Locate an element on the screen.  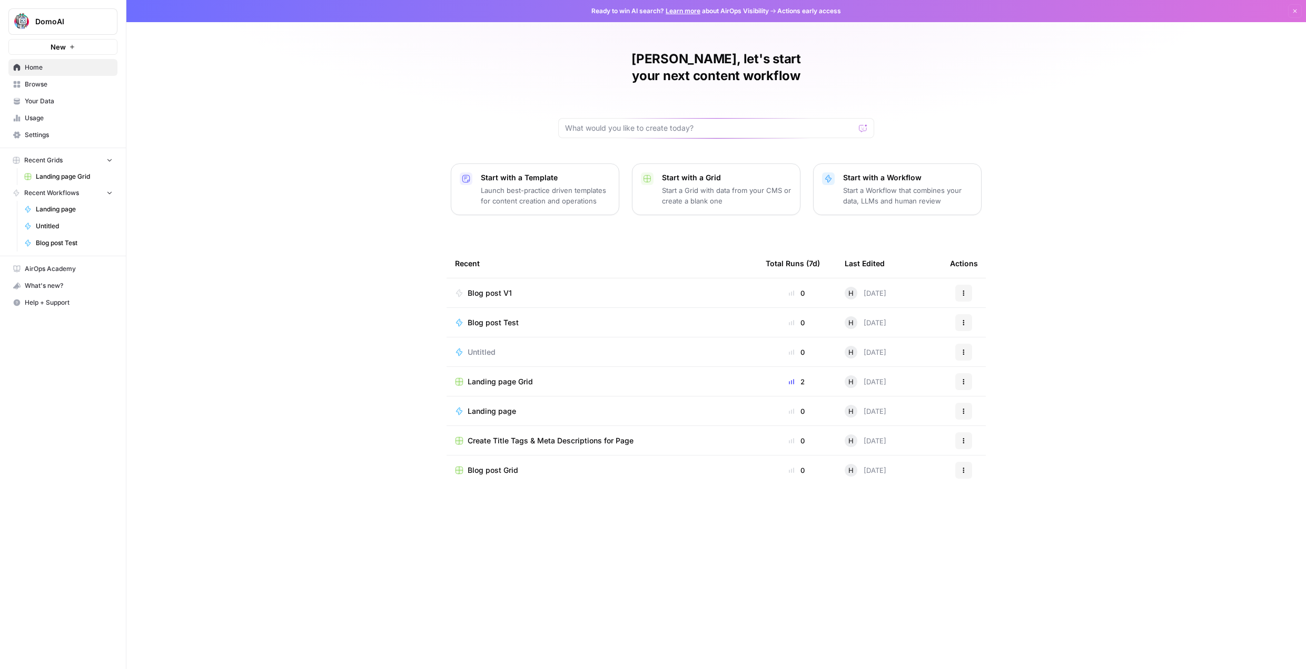
span: Browse is located at coordinates (68, 84).